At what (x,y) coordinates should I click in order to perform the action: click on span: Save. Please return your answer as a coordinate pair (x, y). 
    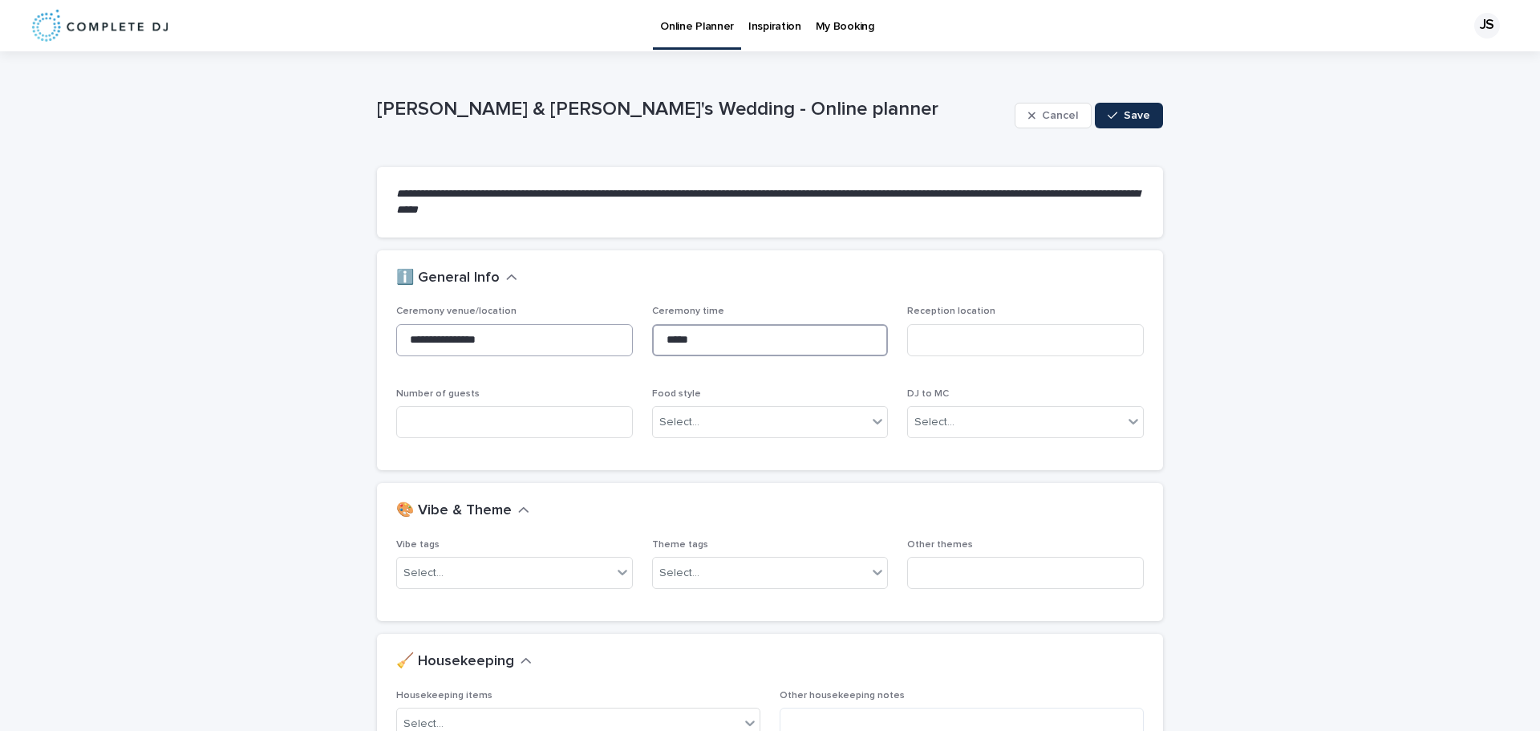
    Looking at the image, I should click on (1136, 115).